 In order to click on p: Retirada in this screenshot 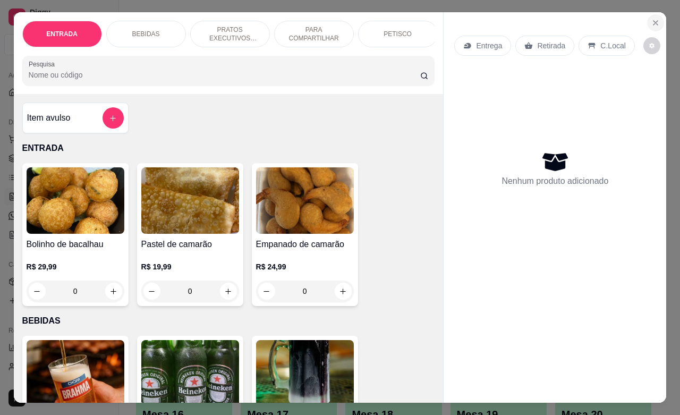, I will do `click(551, 46)`.